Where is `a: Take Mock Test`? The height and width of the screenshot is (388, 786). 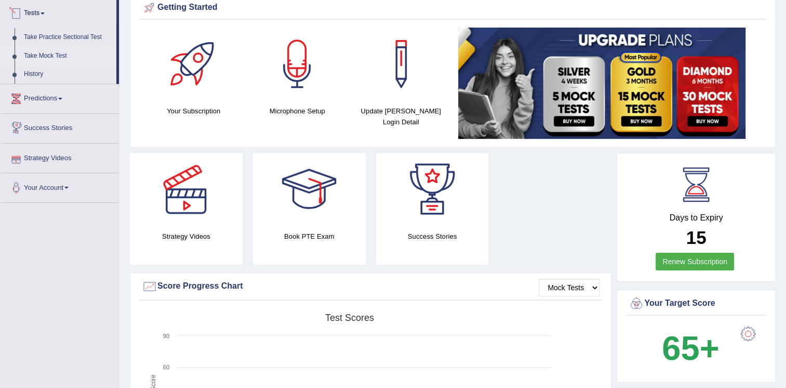 a: Take Mock Test is located at coordinates (68, 56).